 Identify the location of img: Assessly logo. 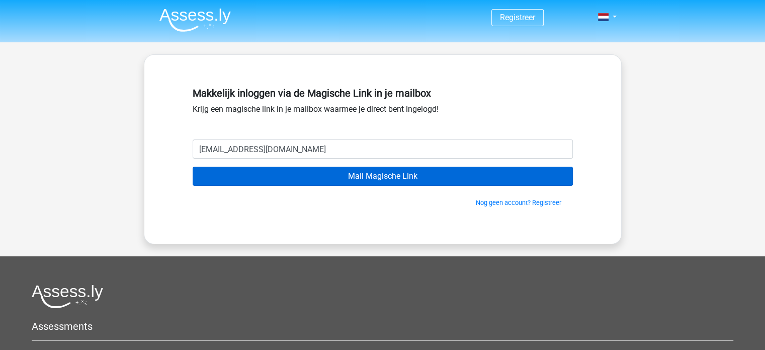
(67, 296).